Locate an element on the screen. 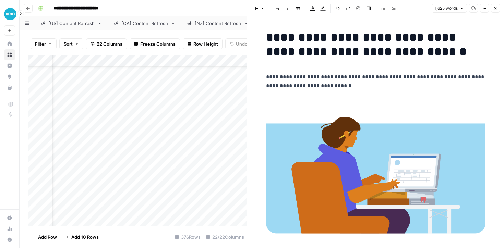 This screenshot has height=248, width=504. a: Usage is located at coordinates (10, 229).